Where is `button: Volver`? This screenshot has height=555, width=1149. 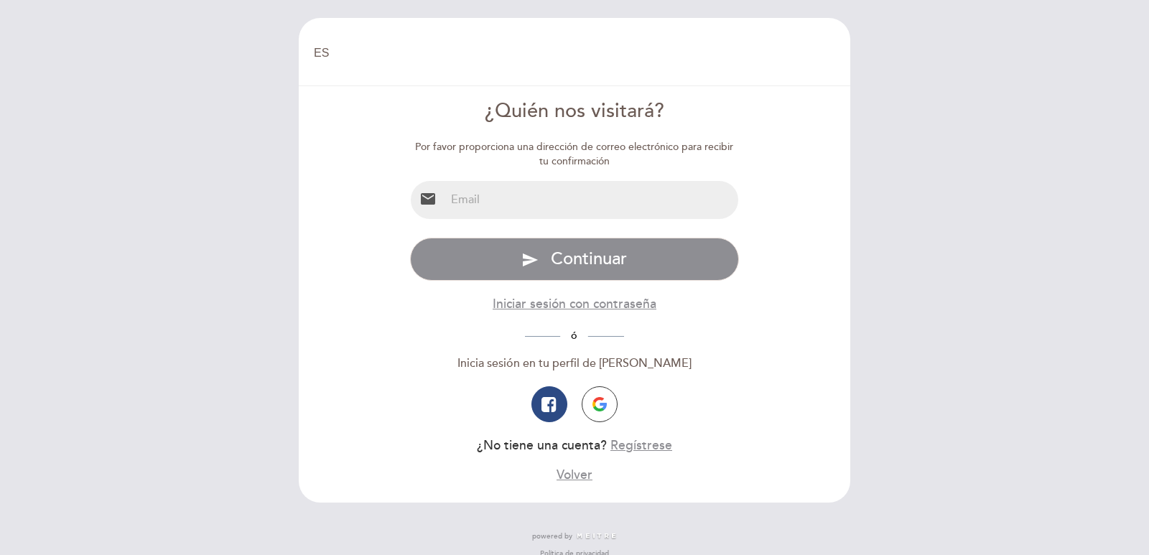 button: Volver is located at coordinates (575, 475).